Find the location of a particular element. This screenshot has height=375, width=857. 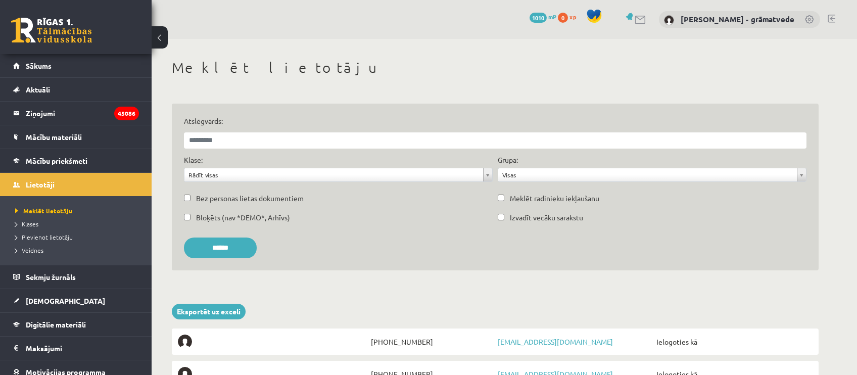

a: Digitālie materiāli is located at coordinates (76, 324).